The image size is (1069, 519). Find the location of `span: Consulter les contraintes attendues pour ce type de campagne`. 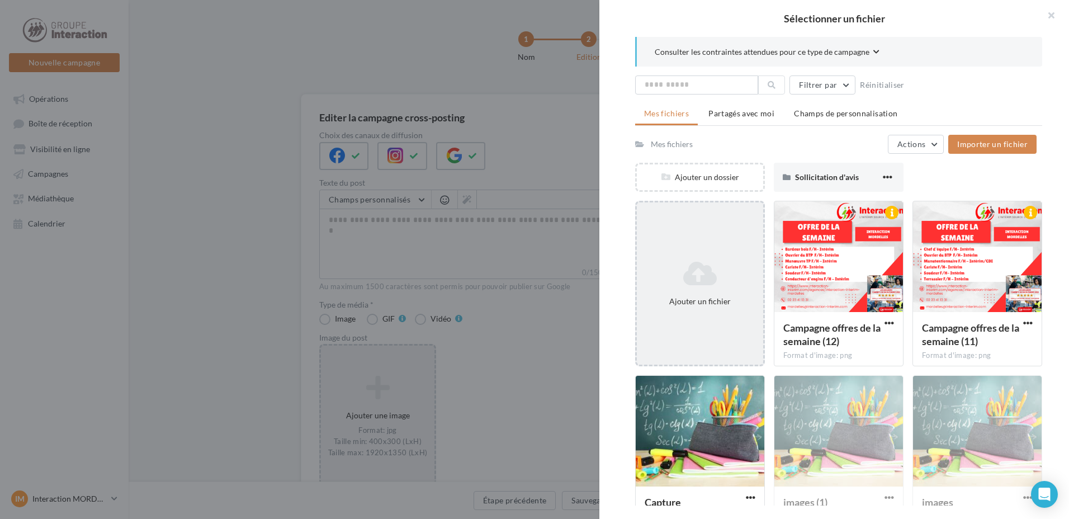

span: Consulter les contraintes attendues pour ce type de campagne is located at coordinates (762, 52).